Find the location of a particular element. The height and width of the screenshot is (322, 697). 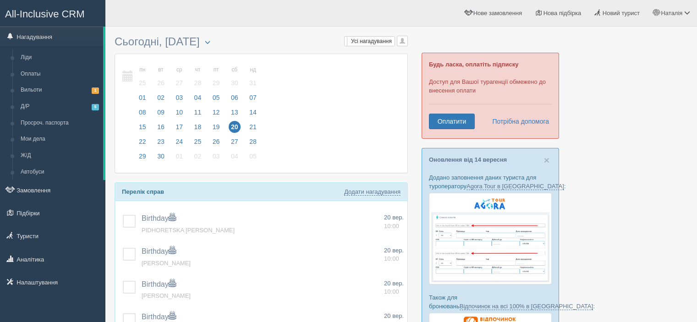

span: 19 is located at coordinates (216, 127).